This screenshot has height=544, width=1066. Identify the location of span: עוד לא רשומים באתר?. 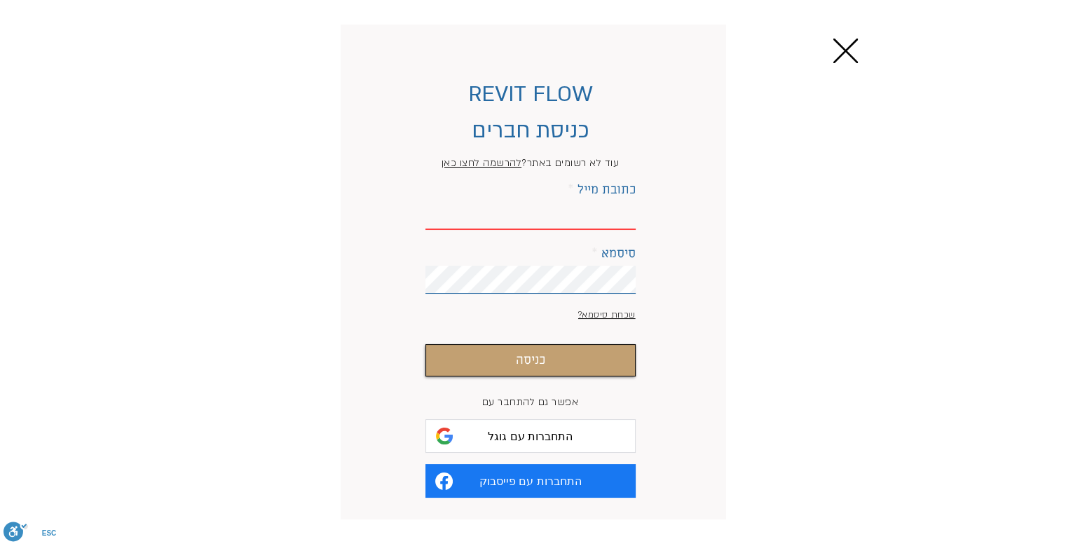
(530, 163).